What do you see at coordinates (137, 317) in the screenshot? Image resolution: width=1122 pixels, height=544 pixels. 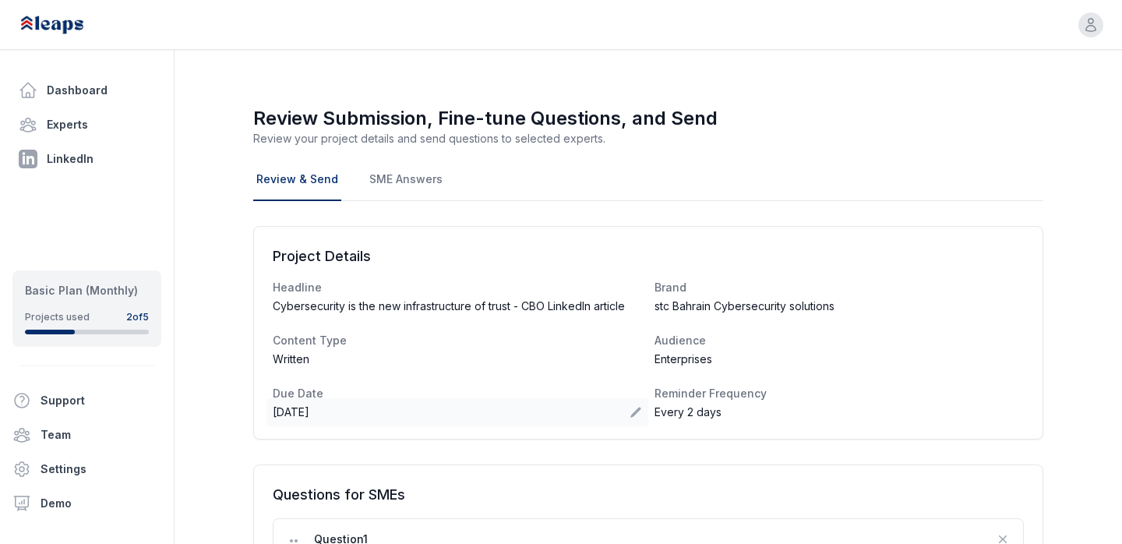 I see `div: 2 of 5` at bounding box center [137, 317].